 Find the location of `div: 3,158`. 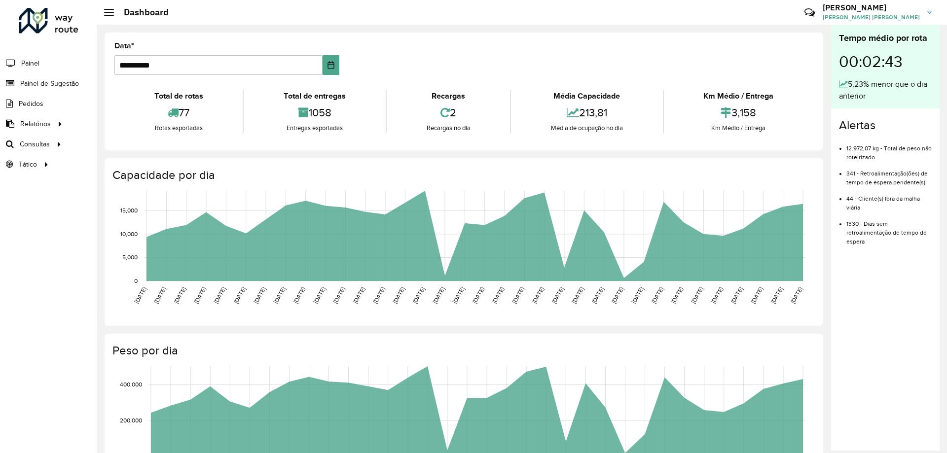

div: 3,158 is located at coordinates (738, 112).